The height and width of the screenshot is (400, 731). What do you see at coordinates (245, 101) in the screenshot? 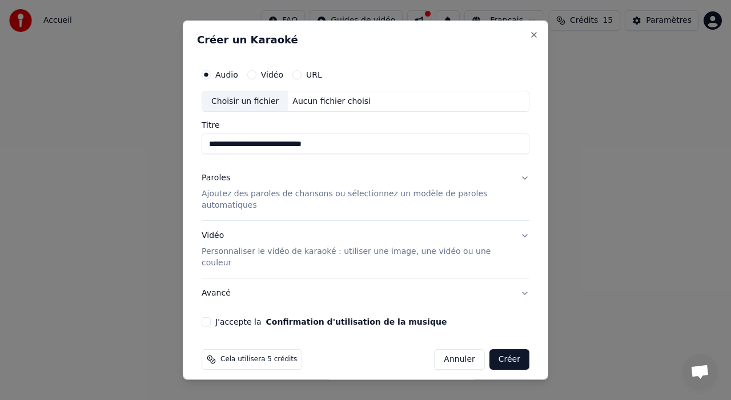
I see `div: Choisir un fichier` at bounding box center [245, 101].